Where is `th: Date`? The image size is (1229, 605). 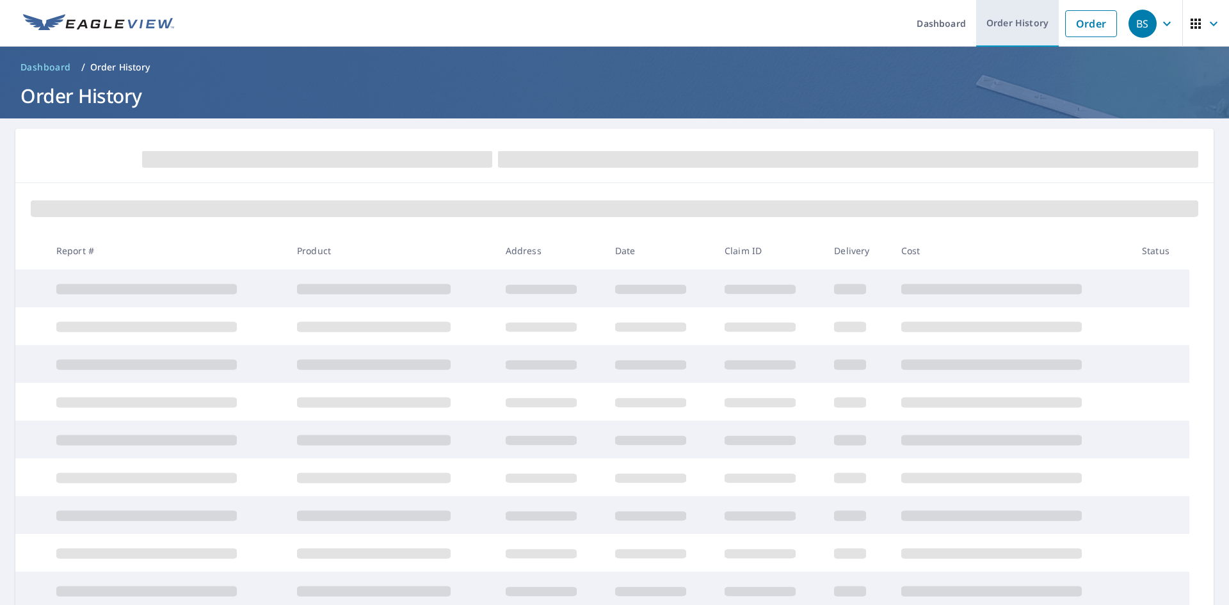
th: Date is located at coordinates (659, 250).